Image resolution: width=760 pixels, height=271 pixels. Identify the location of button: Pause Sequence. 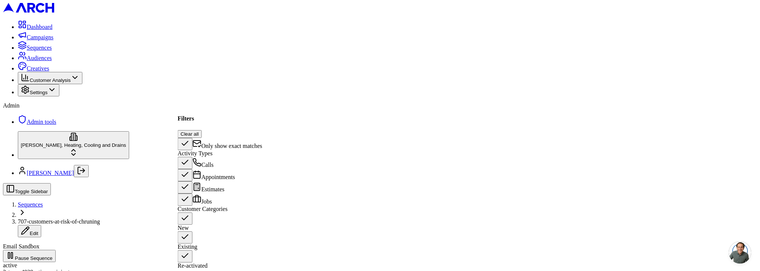
(29, 256).